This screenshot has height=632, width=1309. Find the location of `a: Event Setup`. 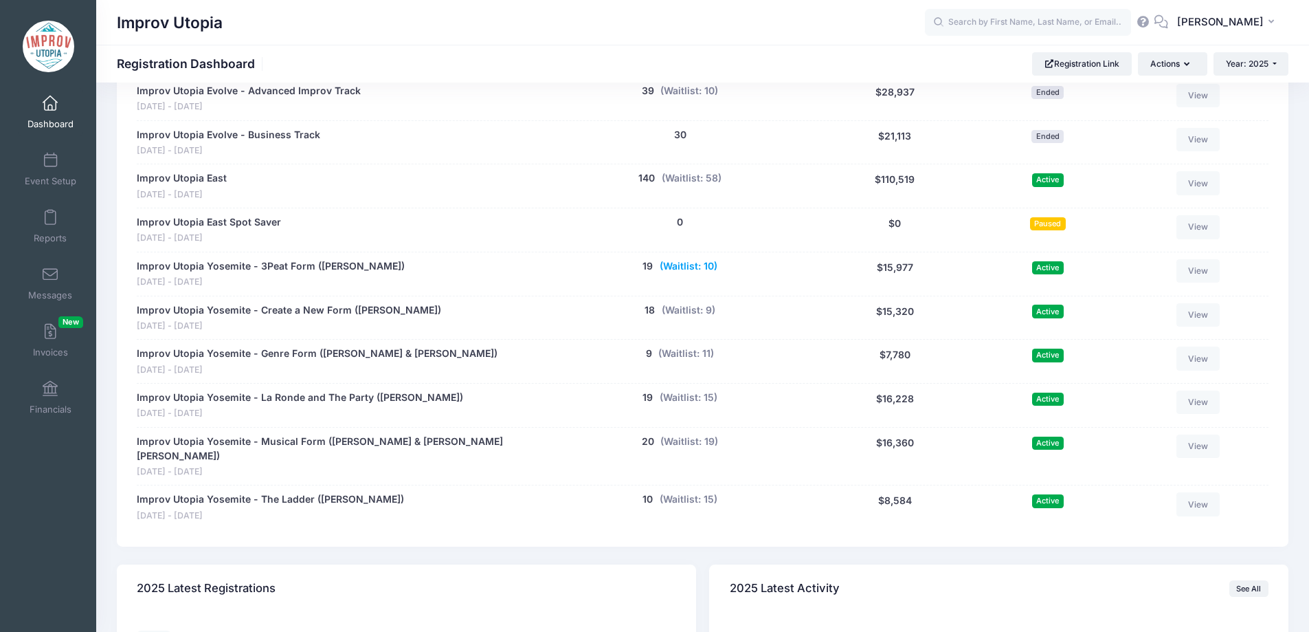

a: Event Setup is located at coordinates (50, 169).